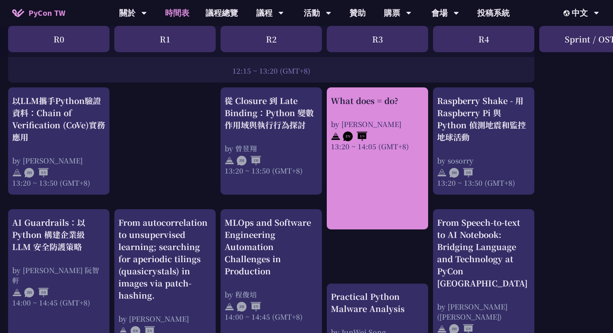 This screenshot has width=613, height=333. What do you see at coordinates (377, 39) in the screenshot?
I see `div: R3` at bounding box center [377, 39].